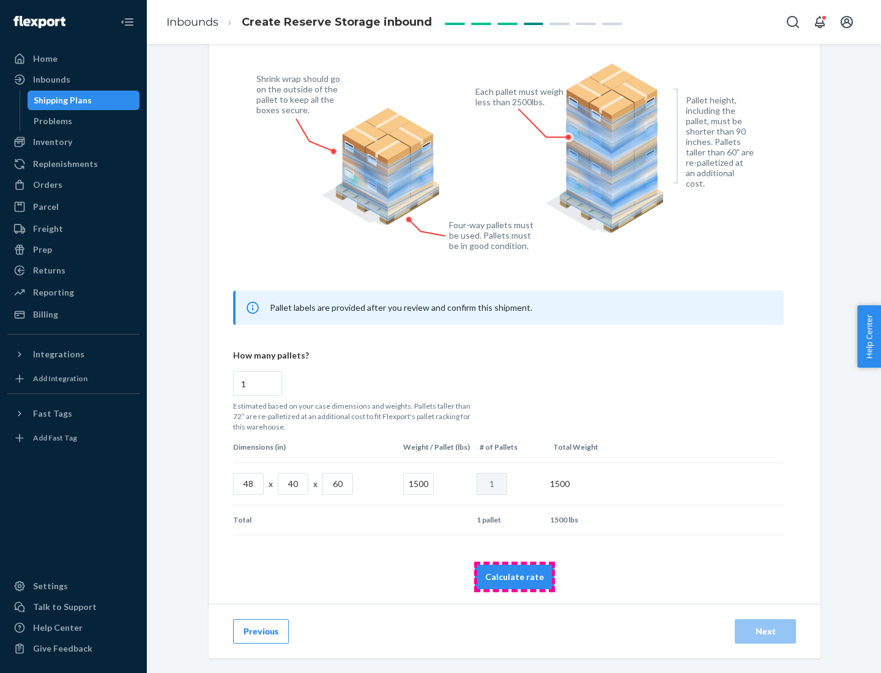 The width and height of the screenshot is (881, 673). I want to click on button: Next, so click(766, 632).